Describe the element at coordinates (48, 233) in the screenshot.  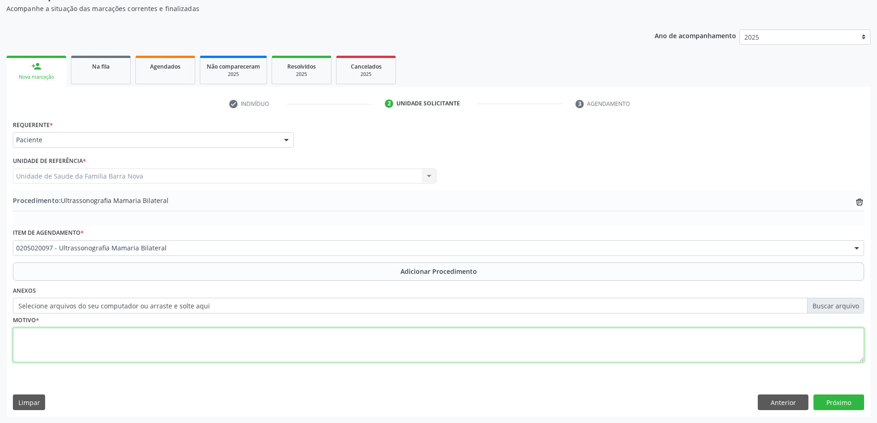
I see `label: Item de agendamento` at that location.